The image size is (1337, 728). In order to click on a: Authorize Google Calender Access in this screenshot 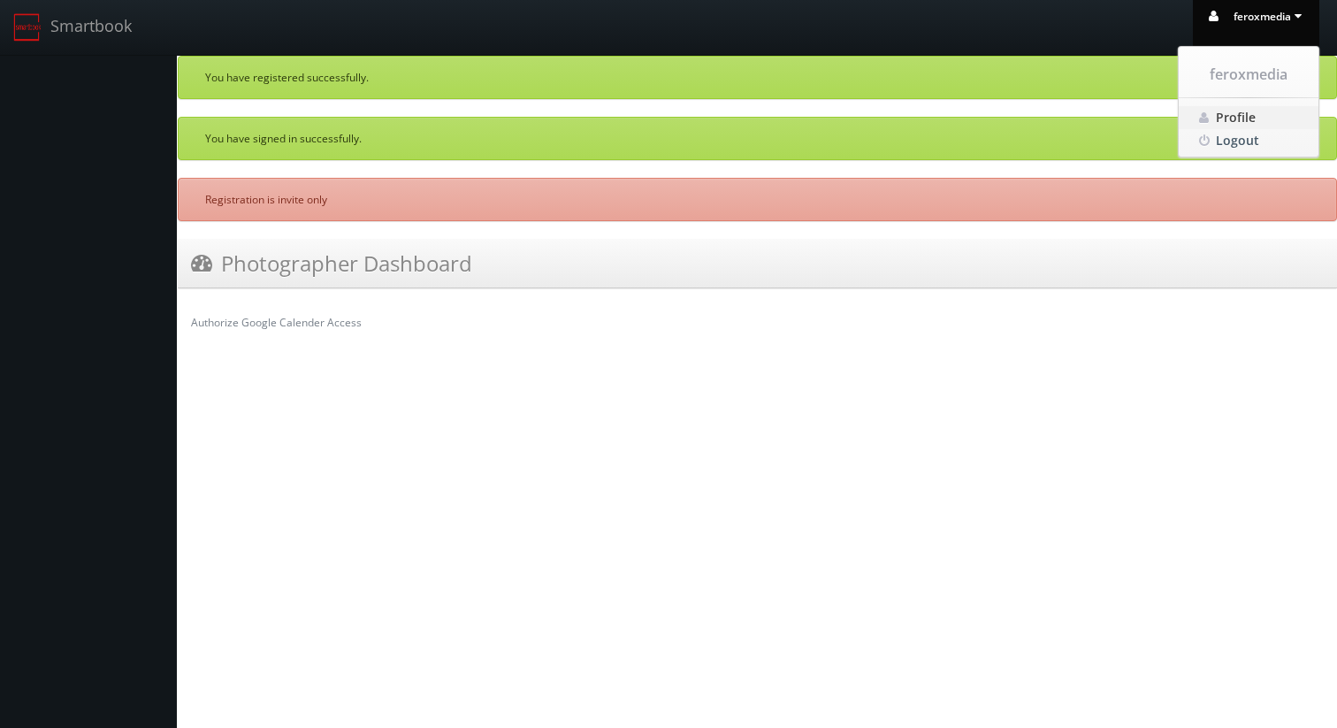, I will do `click(276, 322)`.